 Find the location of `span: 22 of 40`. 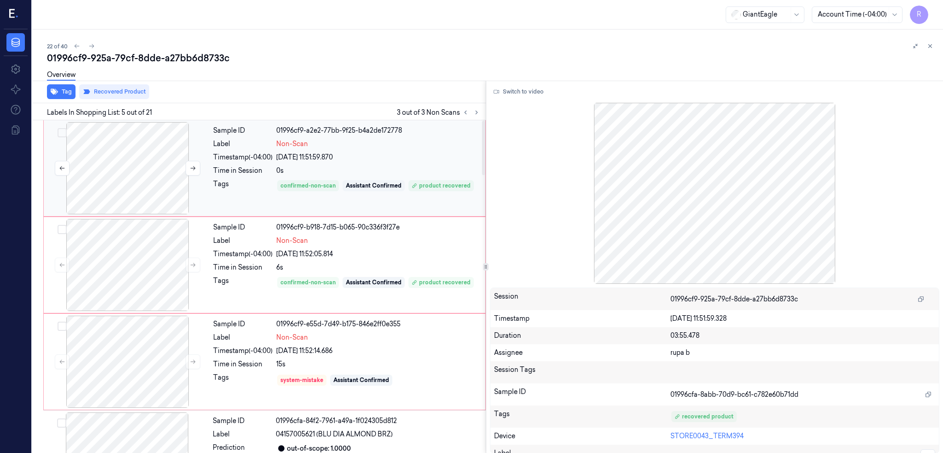

span: 22 of 40 is located at coordinates (57, 46).